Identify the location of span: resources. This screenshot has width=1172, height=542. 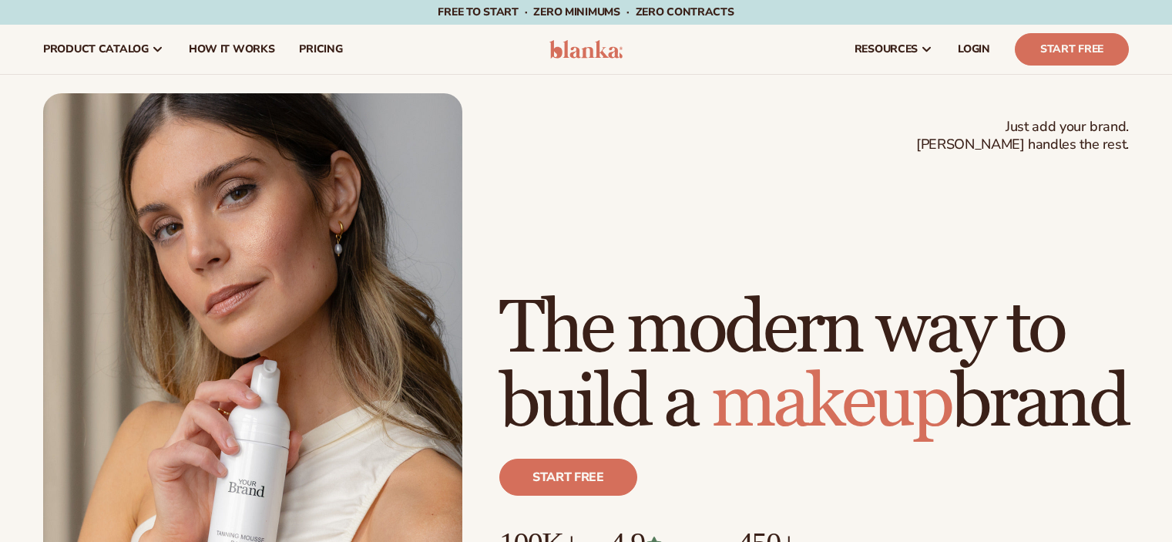
(886, 49).